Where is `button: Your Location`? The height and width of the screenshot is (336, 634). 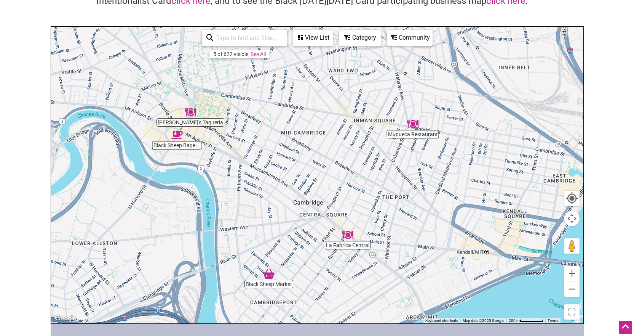
button: Your Location is located at coordinates (572, 198).